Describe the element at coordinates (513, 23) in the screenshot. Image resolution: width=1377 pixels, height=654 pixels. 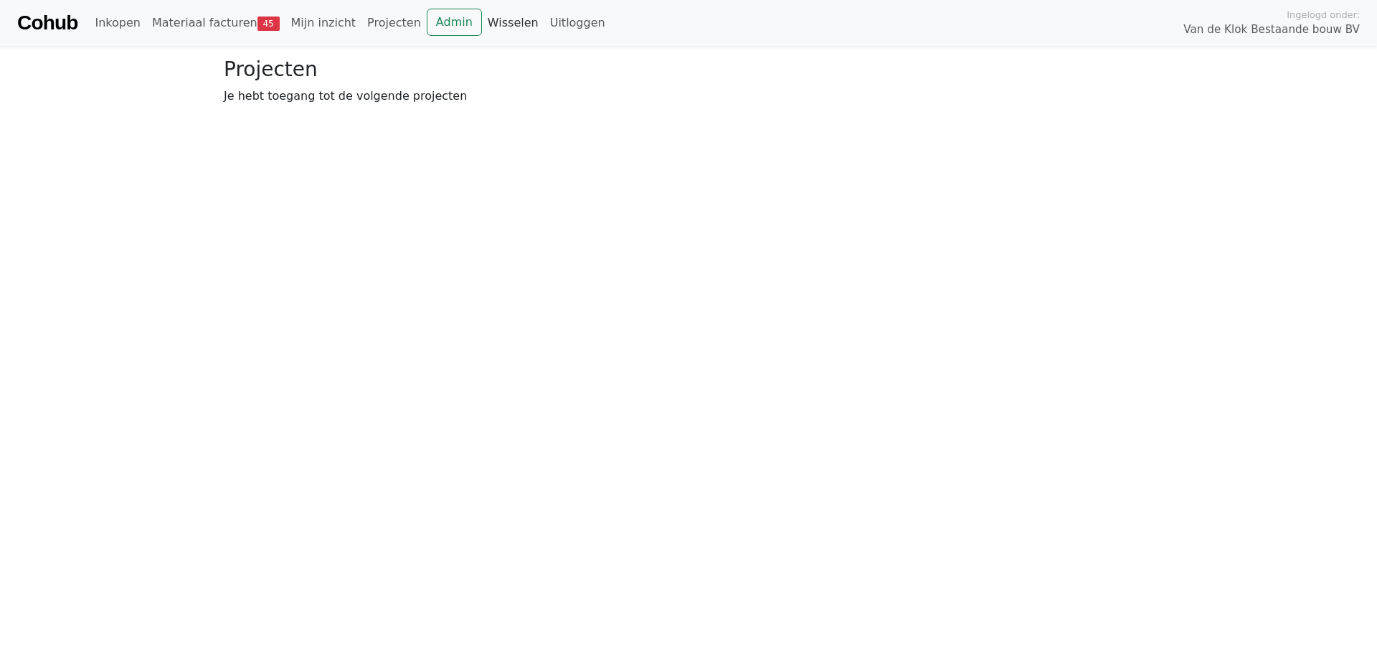
I see `a: Wisselen` at that location.